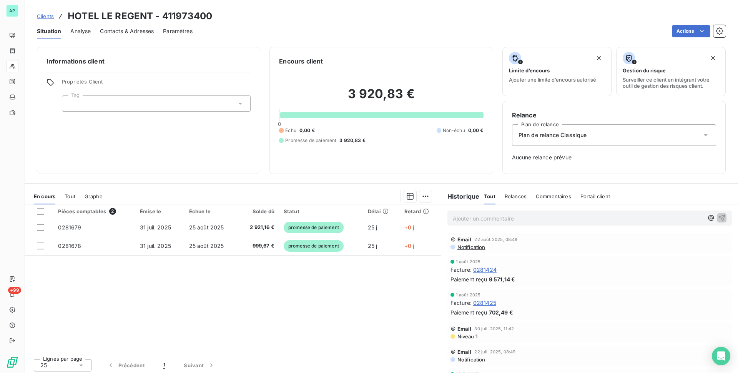 Image resolution: width=738 pixels, height=373 pixels. Describe the element at coordinates (353, 140) in the screenshot. I see `span: 3 920,83 €` at that location.